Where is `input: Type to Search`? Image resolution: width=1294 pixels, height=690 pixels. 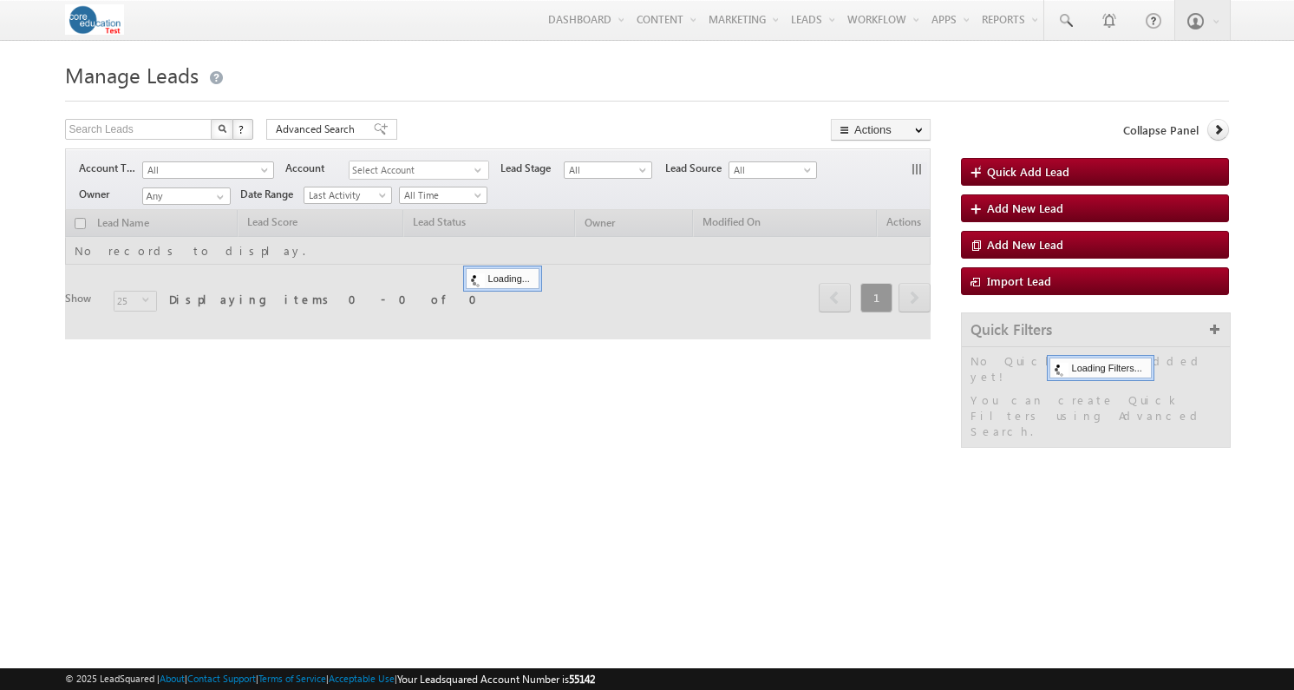 input: Type to Search is located at coordinates (187, 196).